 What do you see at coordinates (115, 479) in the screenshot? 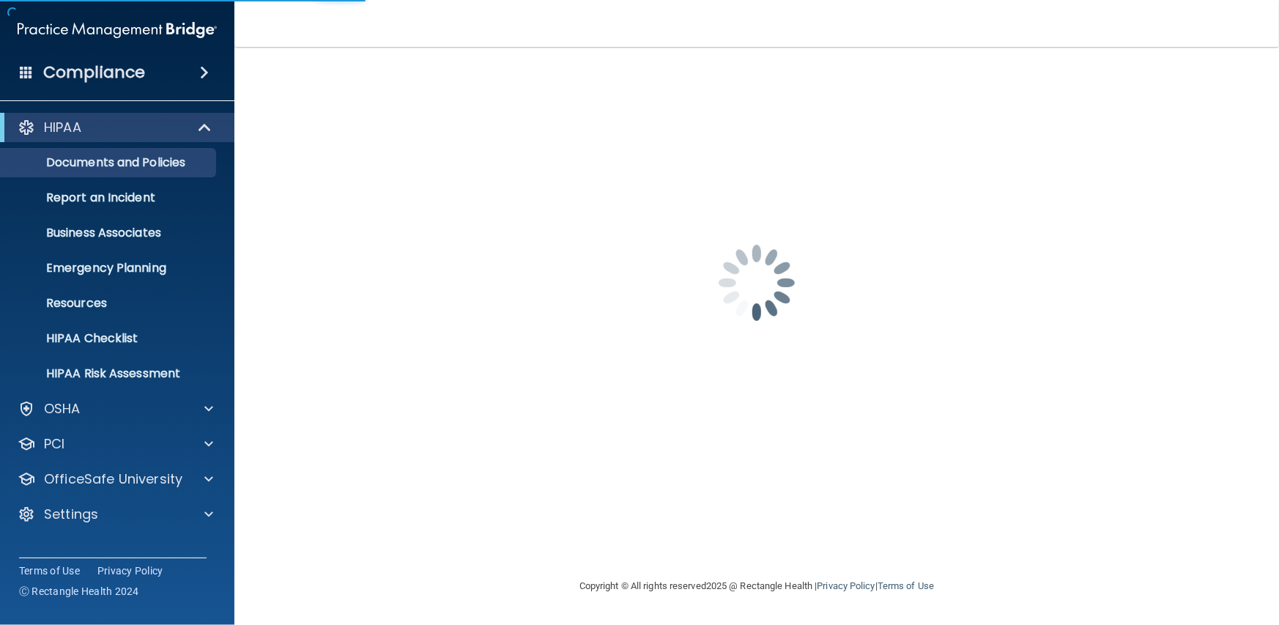
I see `a: OfficeSafe University` at bounding box center [115, 479].